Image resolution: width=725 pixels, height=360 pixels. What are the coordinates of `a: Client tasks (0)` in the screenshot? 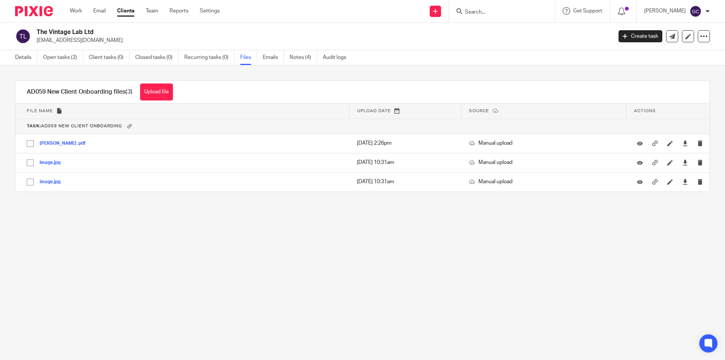 It's located at (109, 57).